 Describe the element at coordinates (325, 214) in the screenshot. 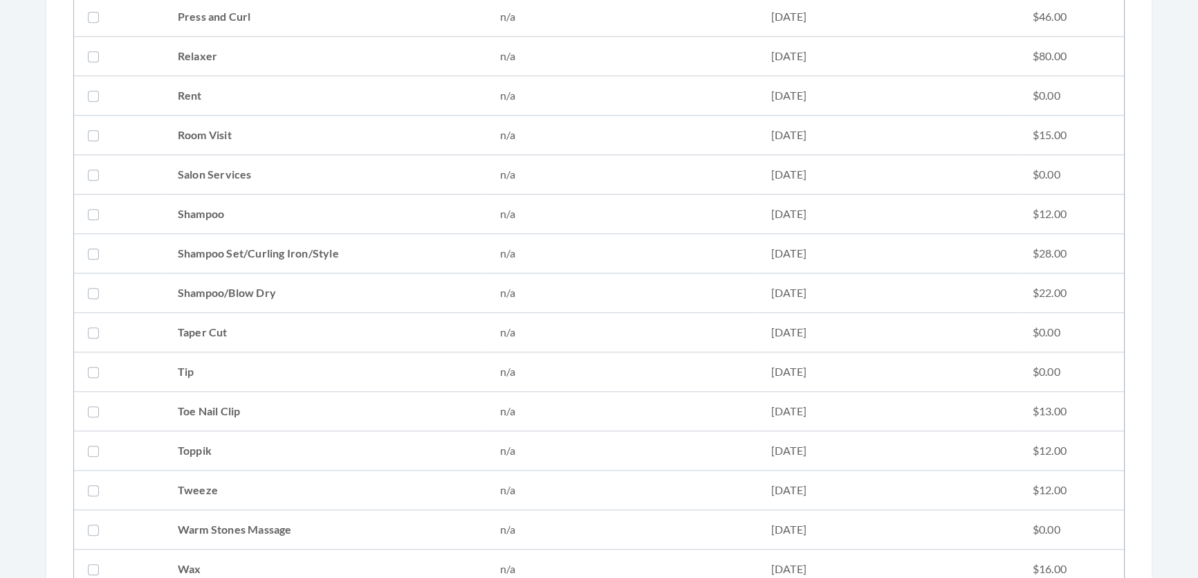

I see `td: Shampoo` at that location.